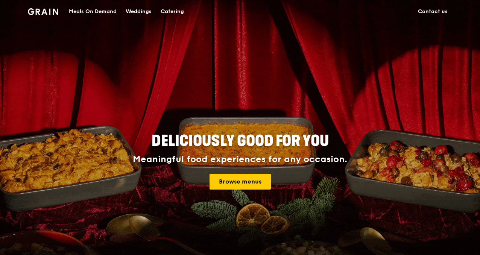 Image resolution: width=480 pixels, height=255 pixels. Describe the element at coordinates (432, 12) in the screenshot. I see `a: Contact us` at that location.